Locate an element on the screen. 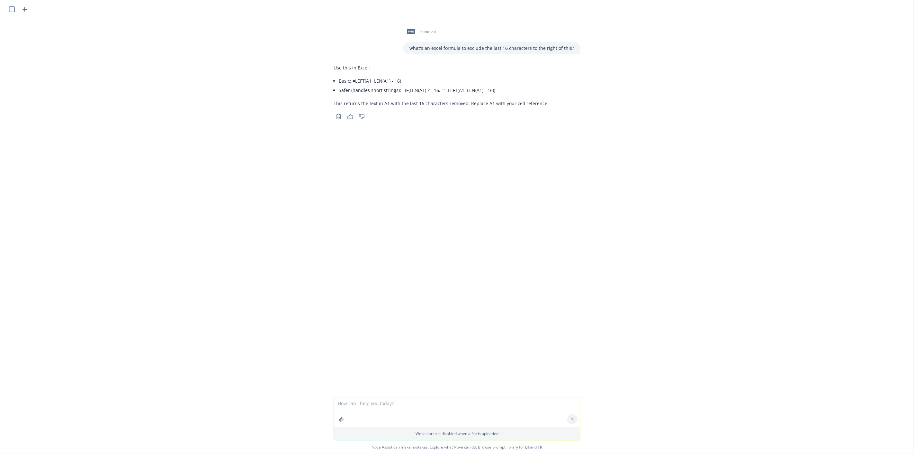 Image resolution: width=914 pixels, height=454 pixels. span: image.png is located at coordinates (428, 31).